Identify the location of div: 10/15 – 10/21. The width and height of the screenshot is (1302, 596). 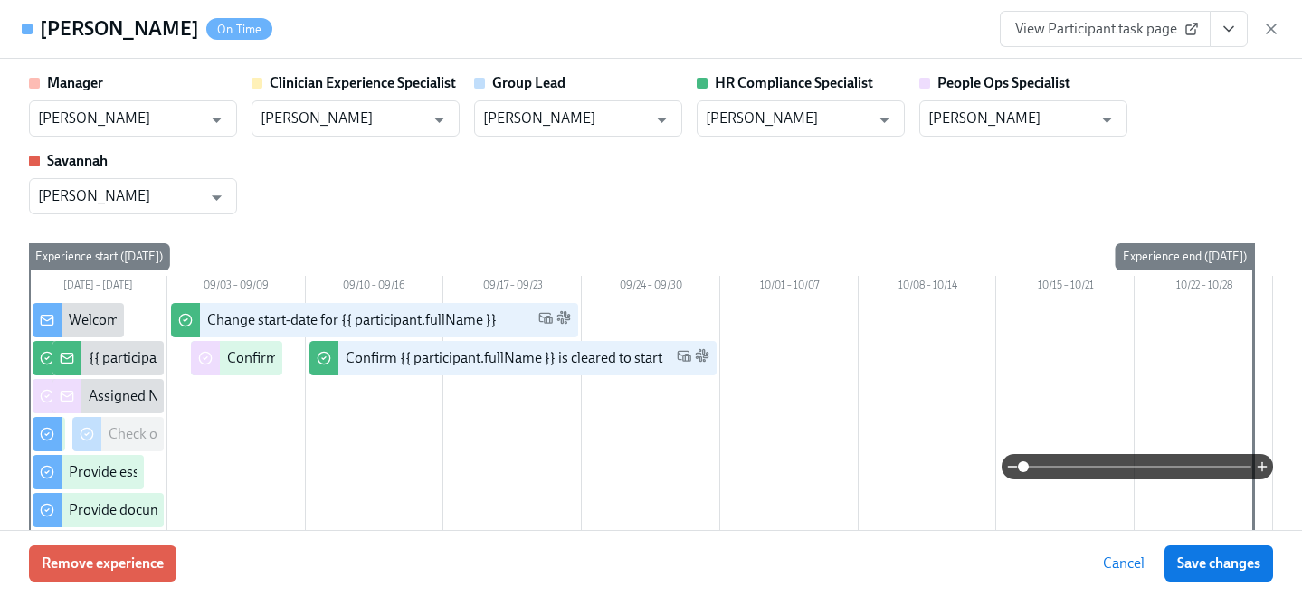
(1065, 288).